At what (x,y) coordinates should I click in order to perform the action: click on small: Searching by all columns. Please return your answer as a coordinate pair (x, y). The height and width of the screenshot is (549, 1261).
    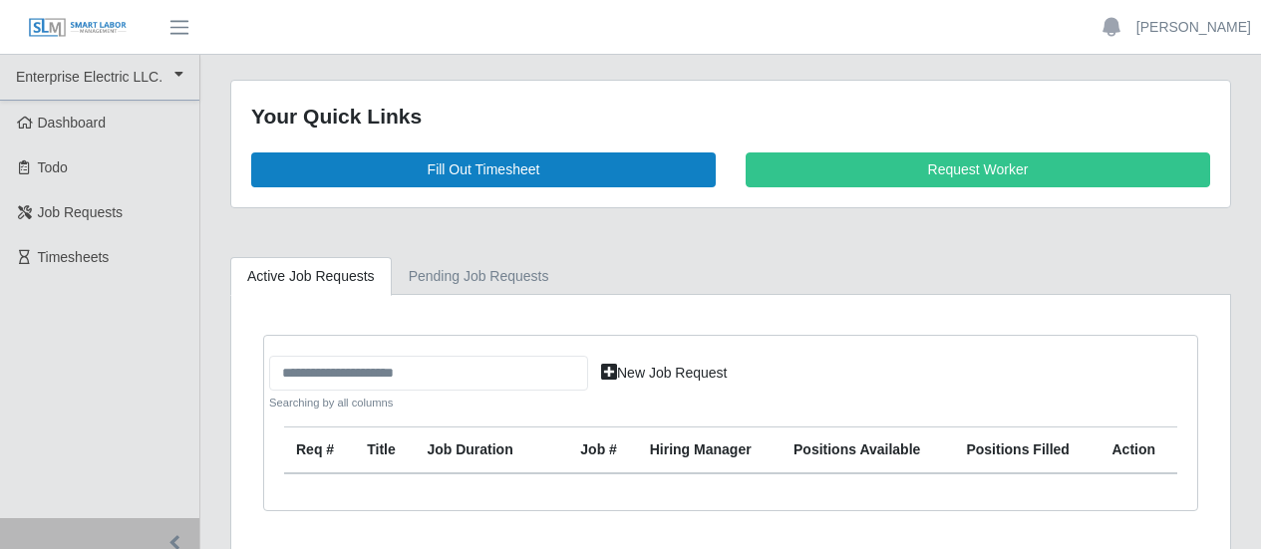
    Looking at the image, I should click on (429, 403).